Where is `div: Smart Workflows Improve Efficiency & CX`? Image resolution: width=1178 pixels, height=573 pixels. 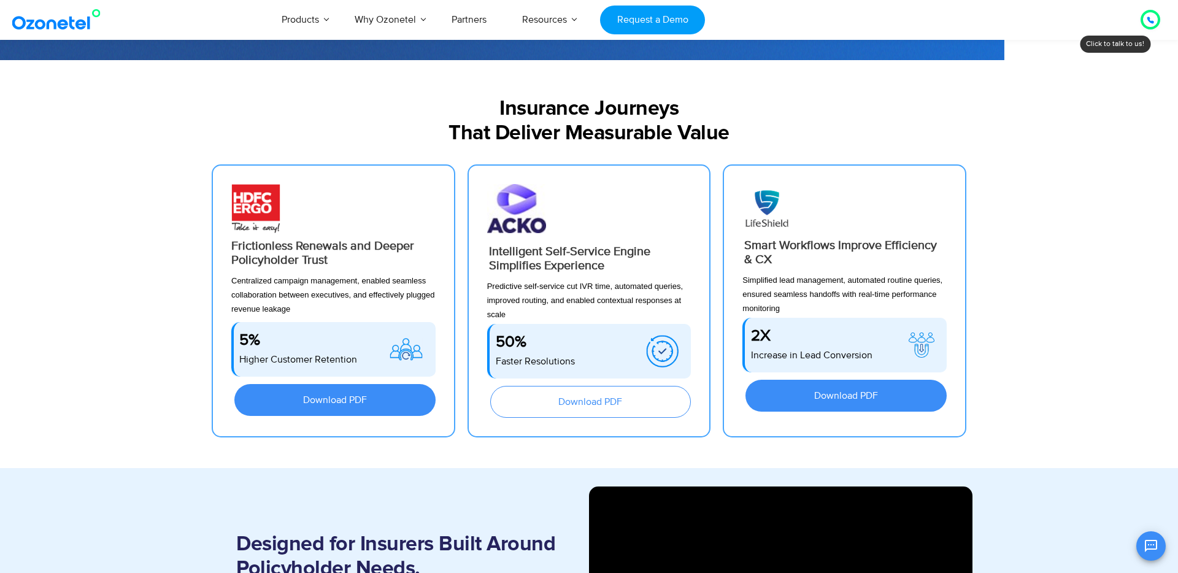
div: Smart Workflows Improve Efficiency & CX is located at coordinates (845, 253).